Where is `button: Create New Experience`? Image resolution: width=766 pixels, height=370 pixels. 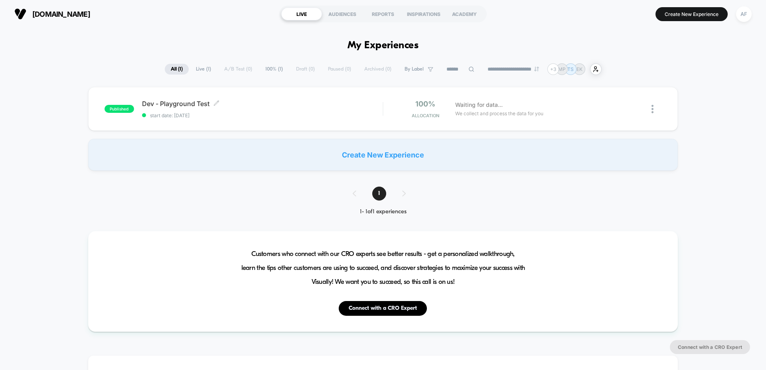 button: Create New Experience is located at coordinates (691, 14).